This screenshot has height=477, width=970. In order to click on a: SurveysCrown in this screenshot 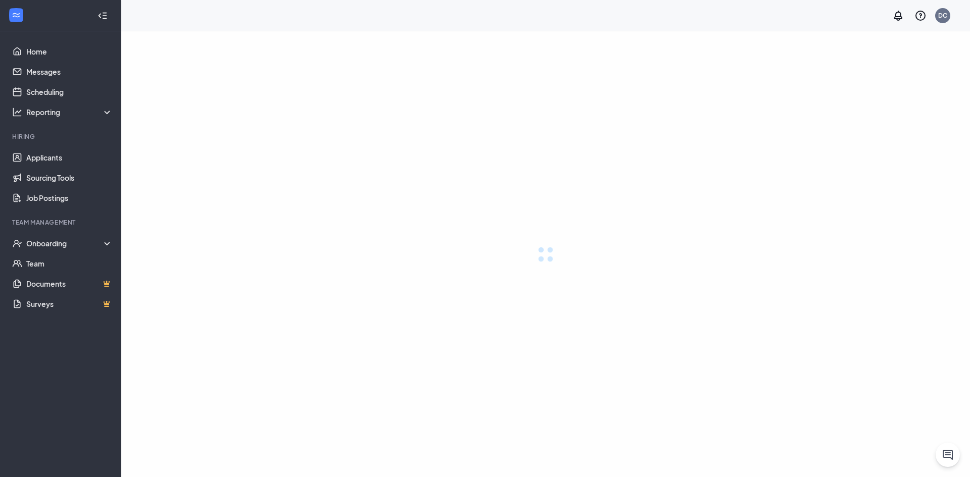, I will do `click(69, 304)`.